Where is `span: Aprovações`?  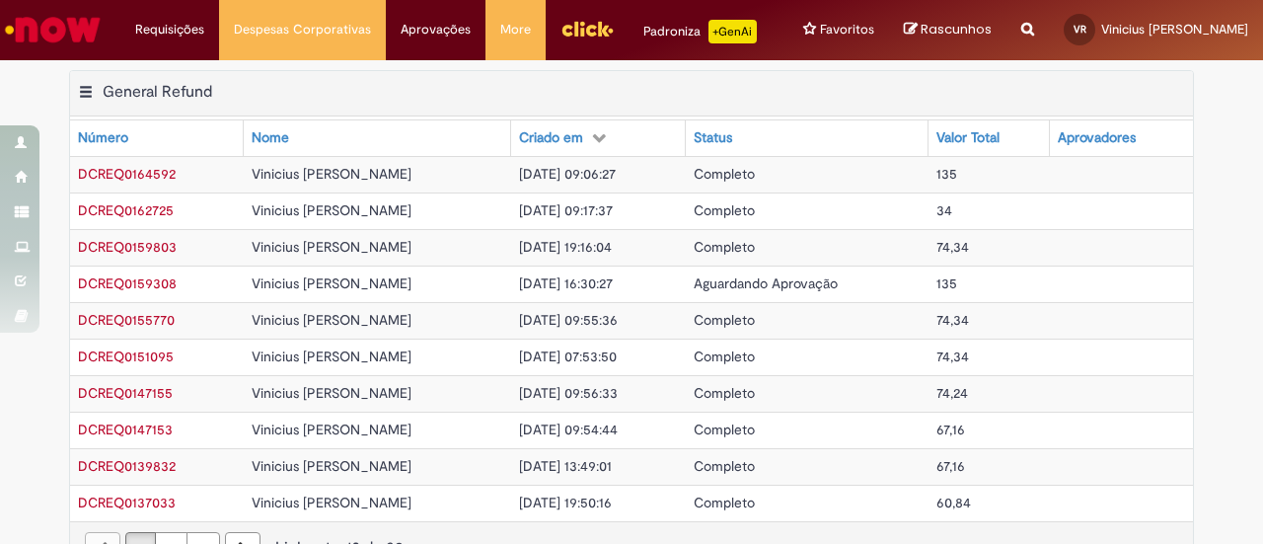
span: Aprovações is located at coordinates (435, 30).